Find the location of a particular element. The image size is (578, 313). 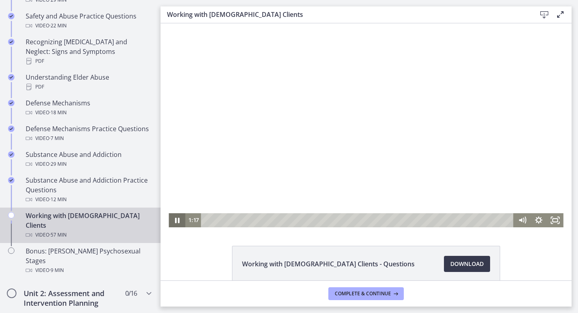

button: Show settings menu is located at coordinates (378, 196).